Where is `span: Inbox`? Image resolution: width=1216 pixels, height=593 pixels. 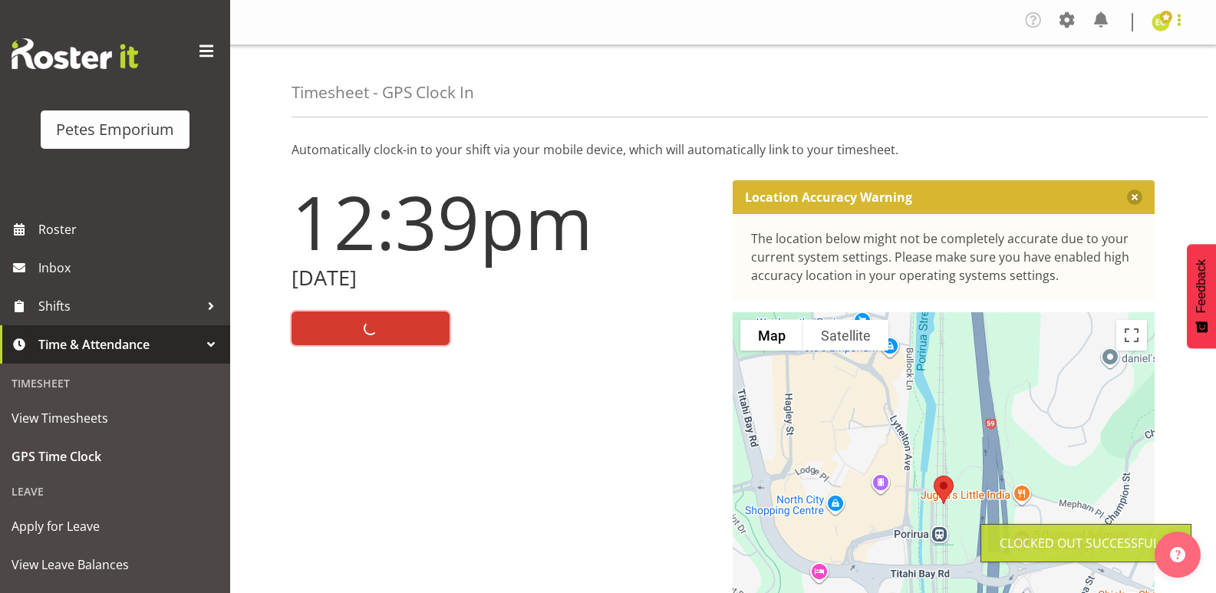
span: Inbox is located at coordinates (130, 268).